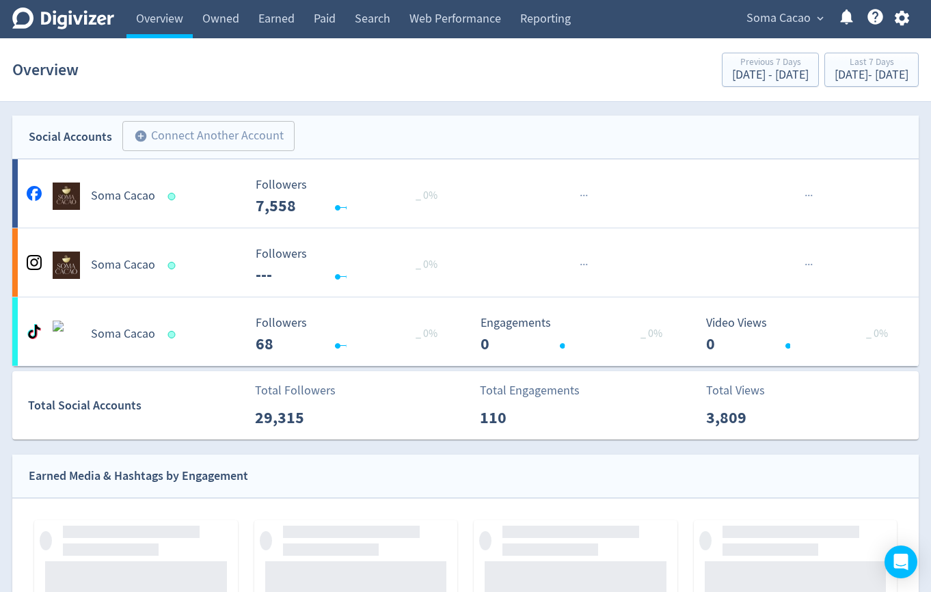 The image size is (931, 592). Describe the element at coordinates (45, 70) in the screenshot. I see `h1: Overview` at that location.